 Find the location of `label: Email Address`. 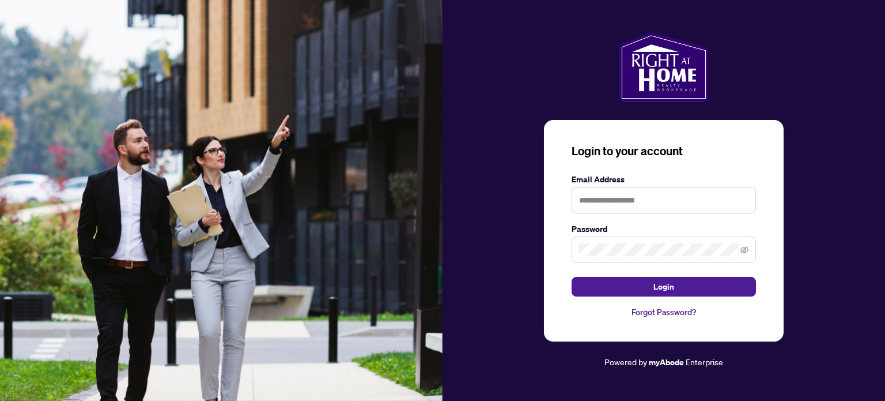

label: Email Address is located at coordinates (664, 179).